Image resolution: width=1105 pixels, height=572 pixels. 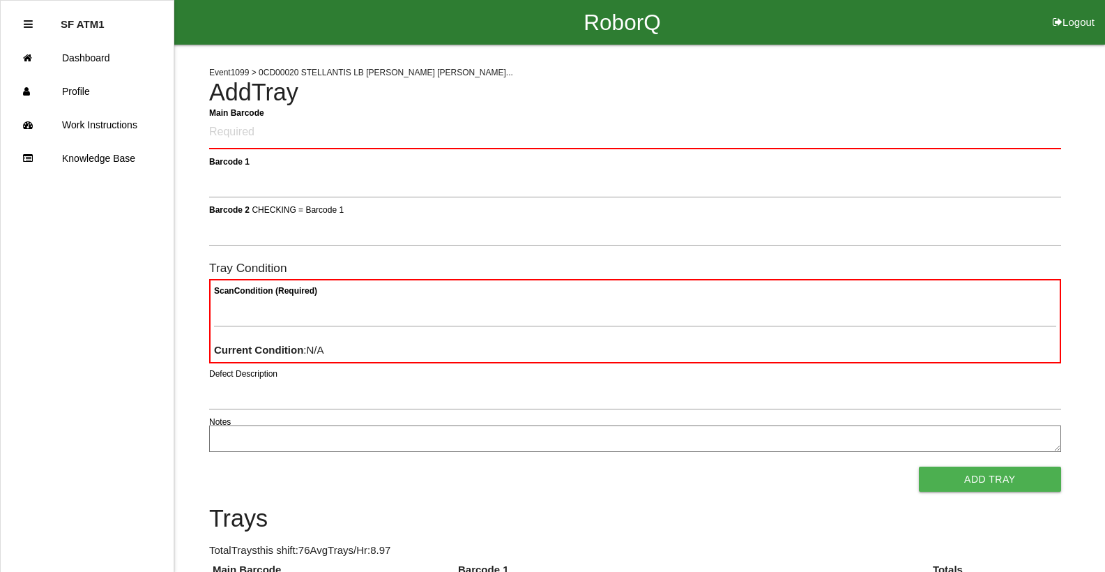 I want to click on b: Current Condition, so click(x=259, y=349).